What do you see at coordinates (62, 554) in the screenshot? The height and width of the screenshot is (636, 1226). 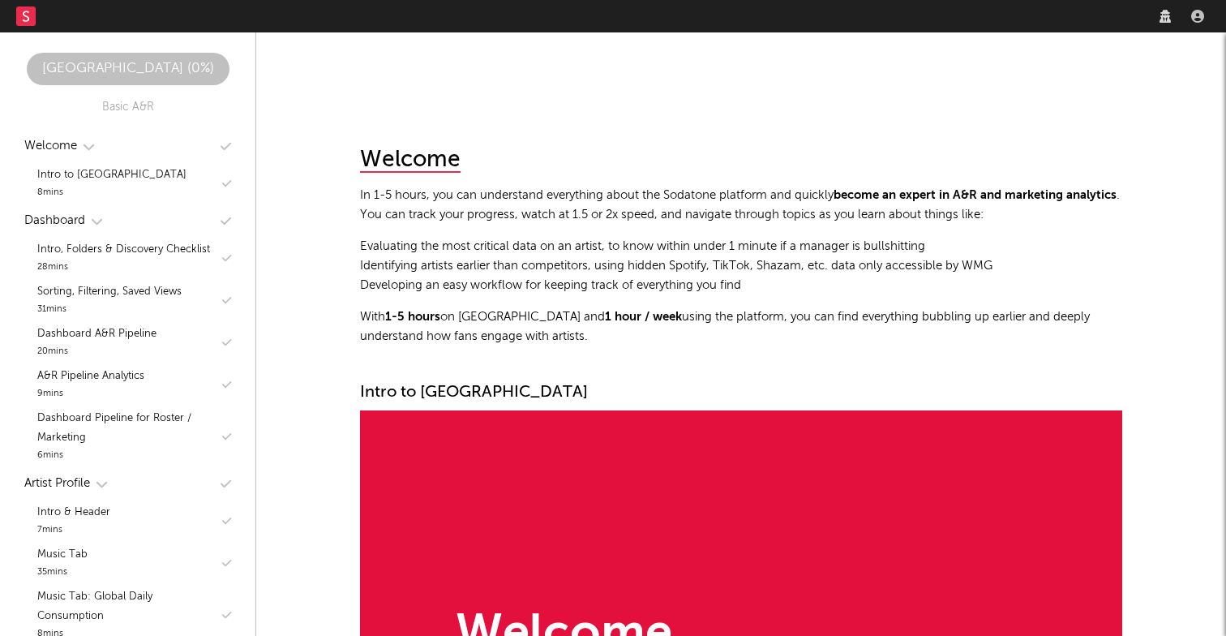 I see `div: Music Tab` at bounding box center [62, 554].